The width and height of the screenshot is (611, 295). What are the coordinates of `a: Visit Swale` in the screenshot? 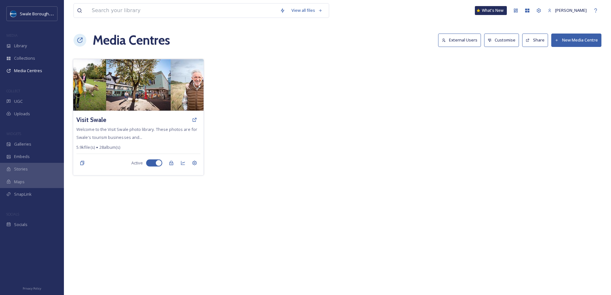 It's located at (91, 120).